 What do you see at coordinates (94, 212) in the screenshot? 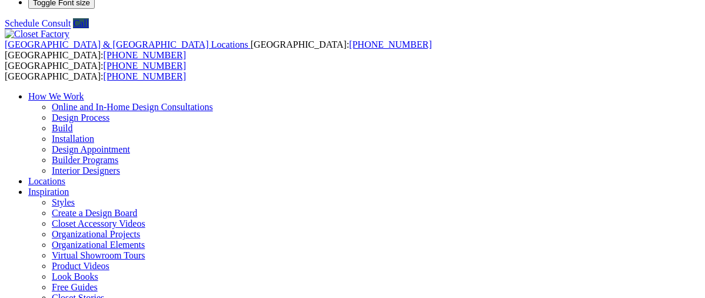
I see `a: Create a Design Board` at bounding box center [94, 212].